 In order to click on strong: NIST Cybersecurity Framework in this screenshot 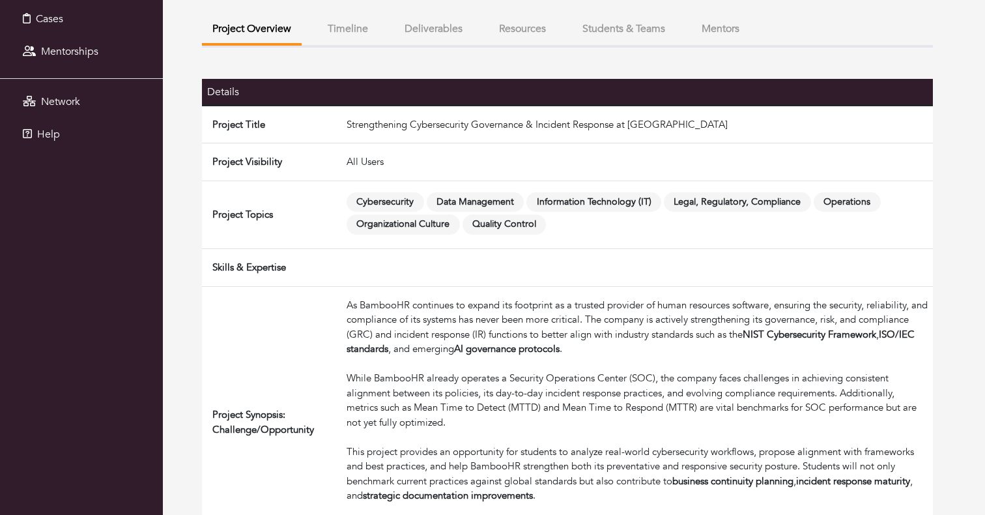, I will do `click(809, 334)`.